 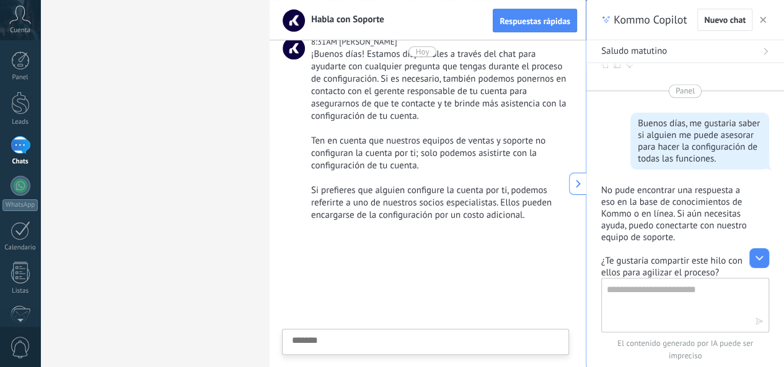 What do you see at coordinates (20, 162) in the screenshot?
I see `div: Chats` at bounding box center [20, 162].